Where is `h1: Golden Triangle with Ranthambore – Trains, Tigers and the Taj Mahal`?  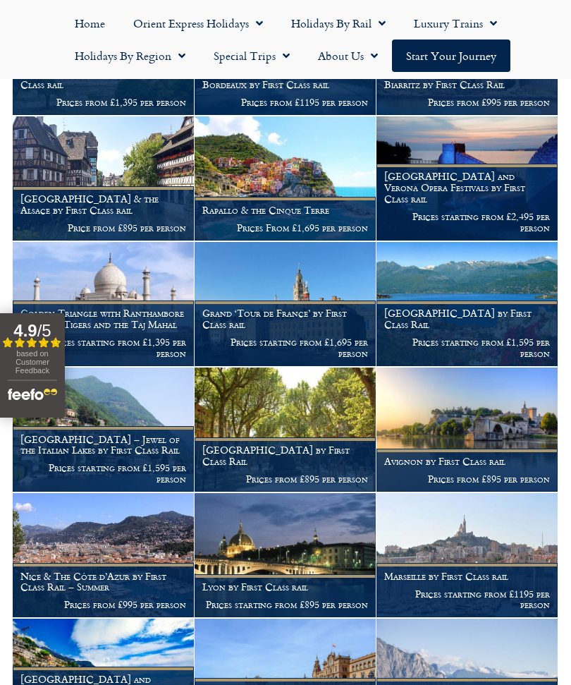
h1: Golden Triangle with Ranthambore – Trains, Tigers and the Taj Mahal is located at coordinates (103, 319).